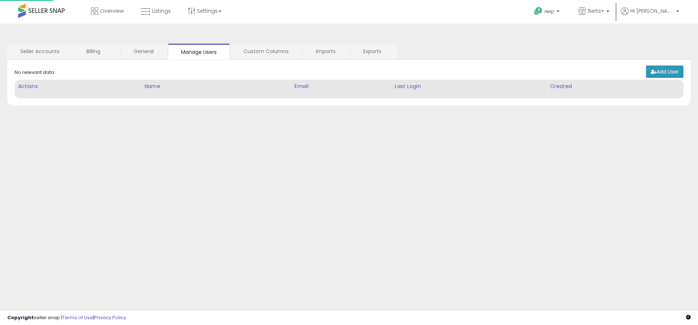 The image size is (698, 325). Describe the element at coordinates (67, 317) in the screenshot. I see `div: seller snap | |` at that location.